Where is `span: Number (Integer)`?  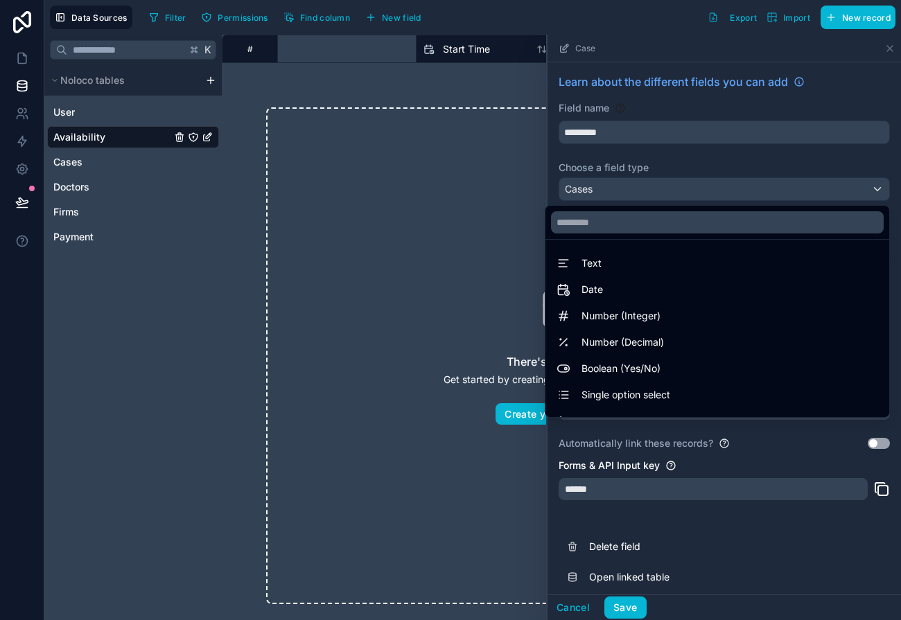
span: Number (Integer) is located at coordinates (621, 316).